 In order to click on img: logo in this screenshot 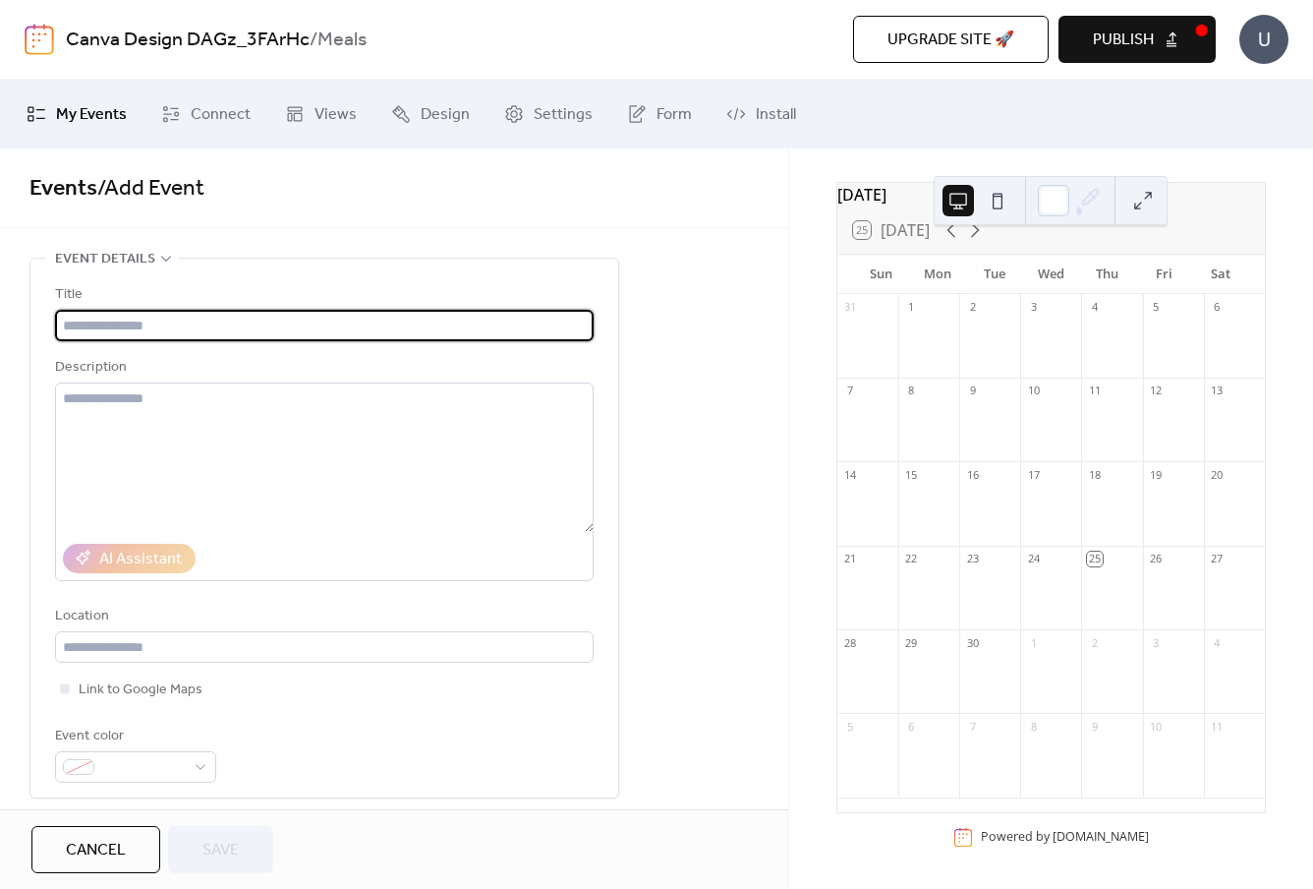, I will do `click(39, 39)`.